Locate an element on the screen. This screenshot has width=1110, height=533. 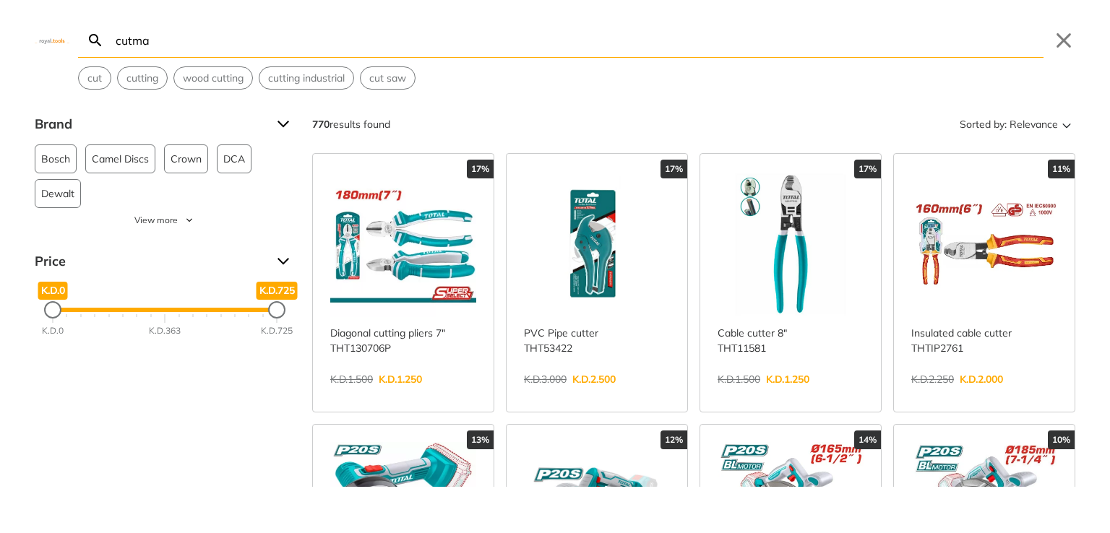
span: Relevance is located at coordinates (1033, 124).